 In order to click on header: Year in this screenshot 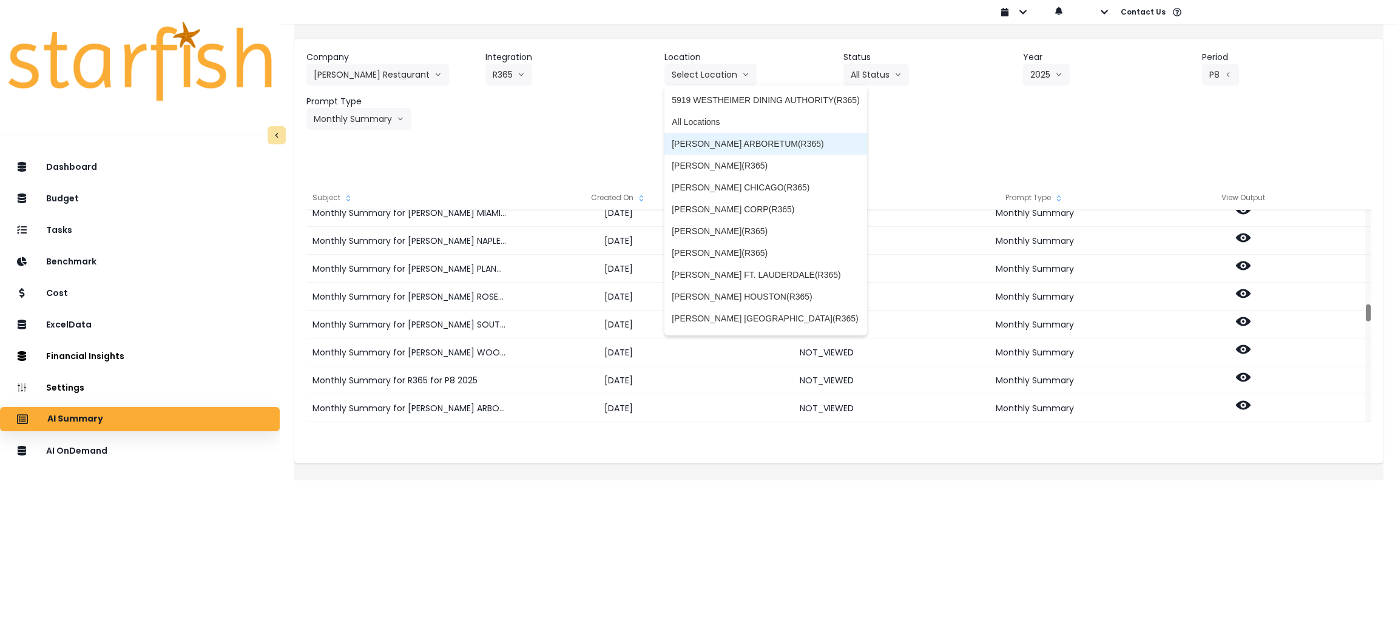, I will do `click(1108, 57)`.